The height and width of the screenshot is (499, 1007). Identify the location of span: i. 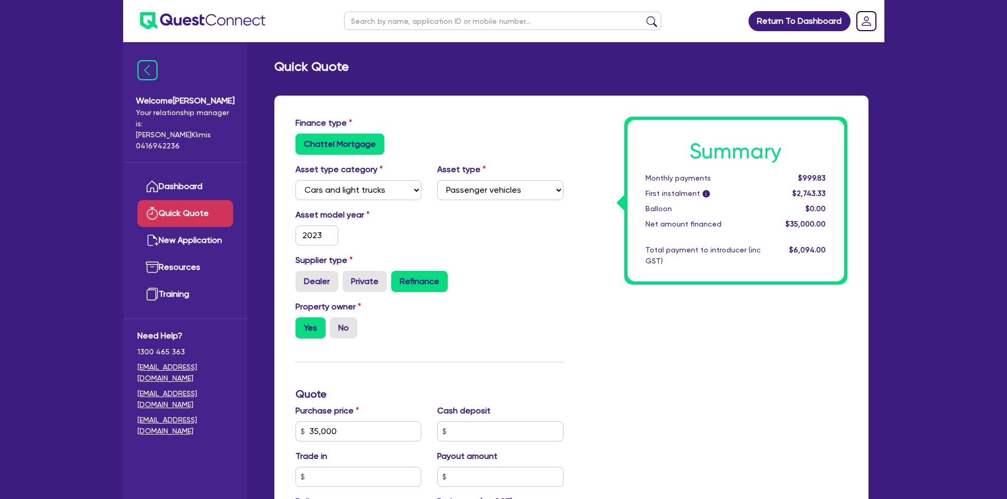
(706, 194).